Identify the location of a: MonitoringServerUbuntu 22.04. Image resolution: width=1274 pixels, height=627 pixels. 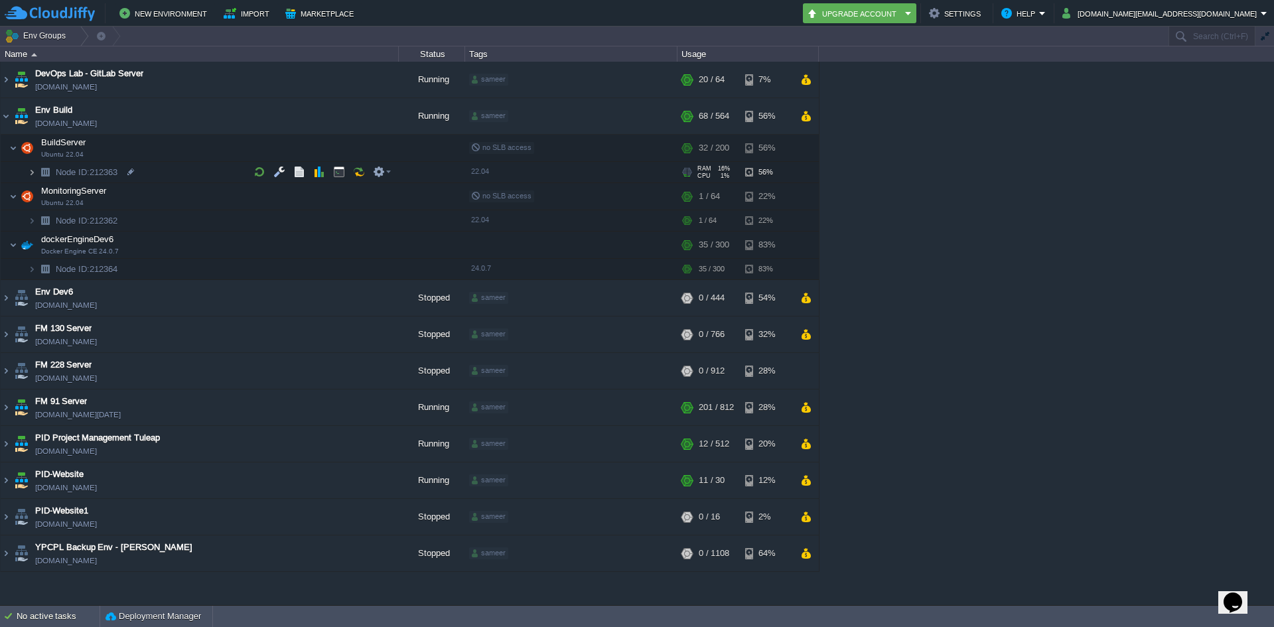
(74, 191).